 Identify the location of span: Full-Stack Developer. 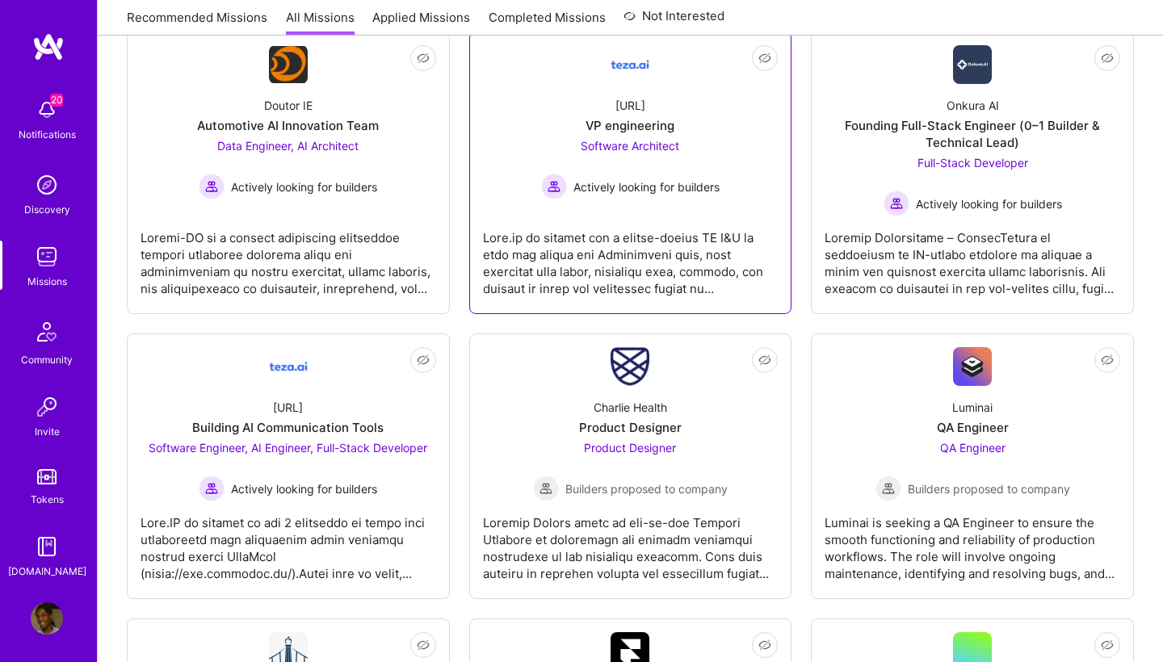
(973, 162).